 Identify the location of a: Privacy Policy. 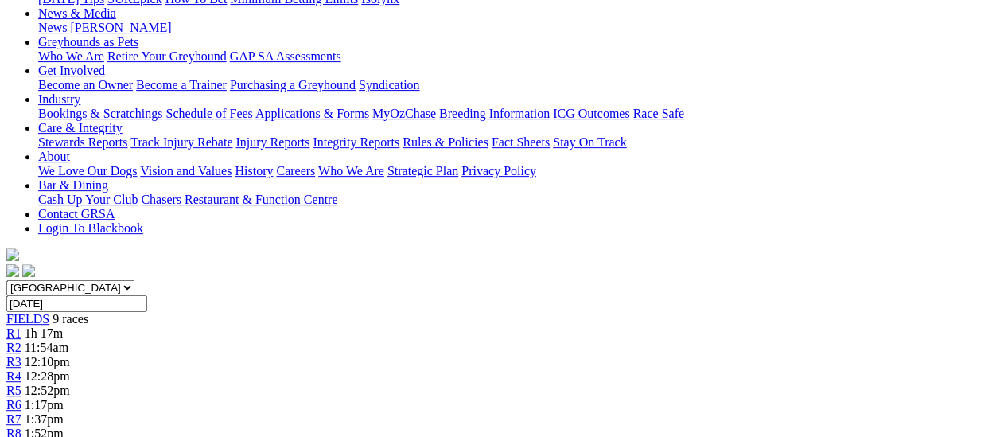
(499, 170).